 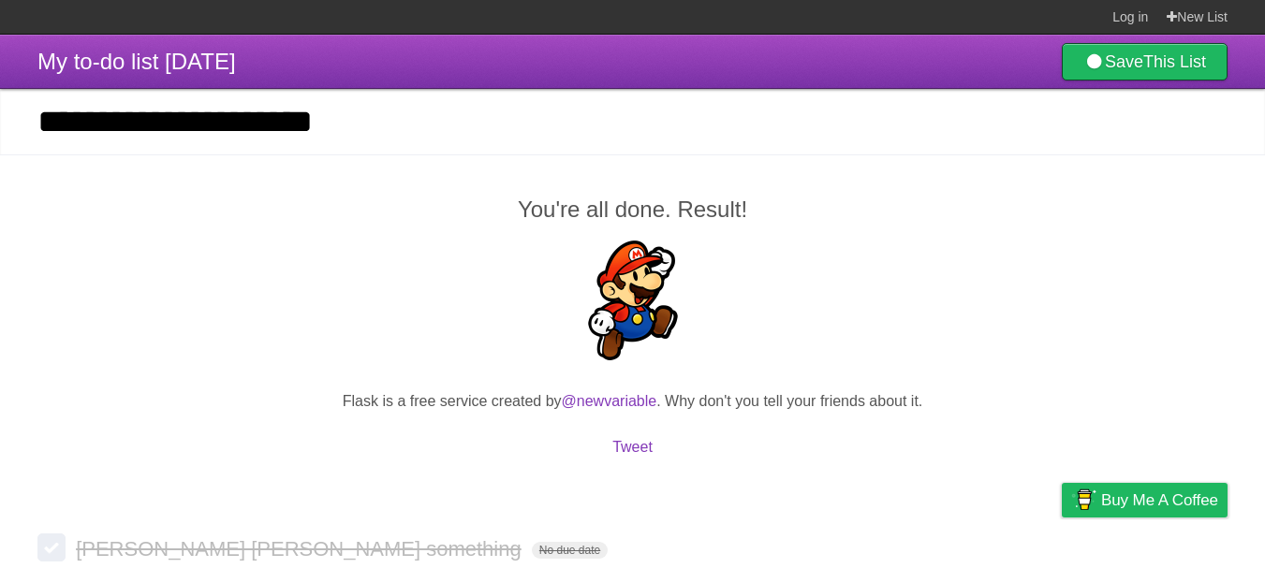 I want to click on h2: You're all done. Result!, so click(x=632, y=210).